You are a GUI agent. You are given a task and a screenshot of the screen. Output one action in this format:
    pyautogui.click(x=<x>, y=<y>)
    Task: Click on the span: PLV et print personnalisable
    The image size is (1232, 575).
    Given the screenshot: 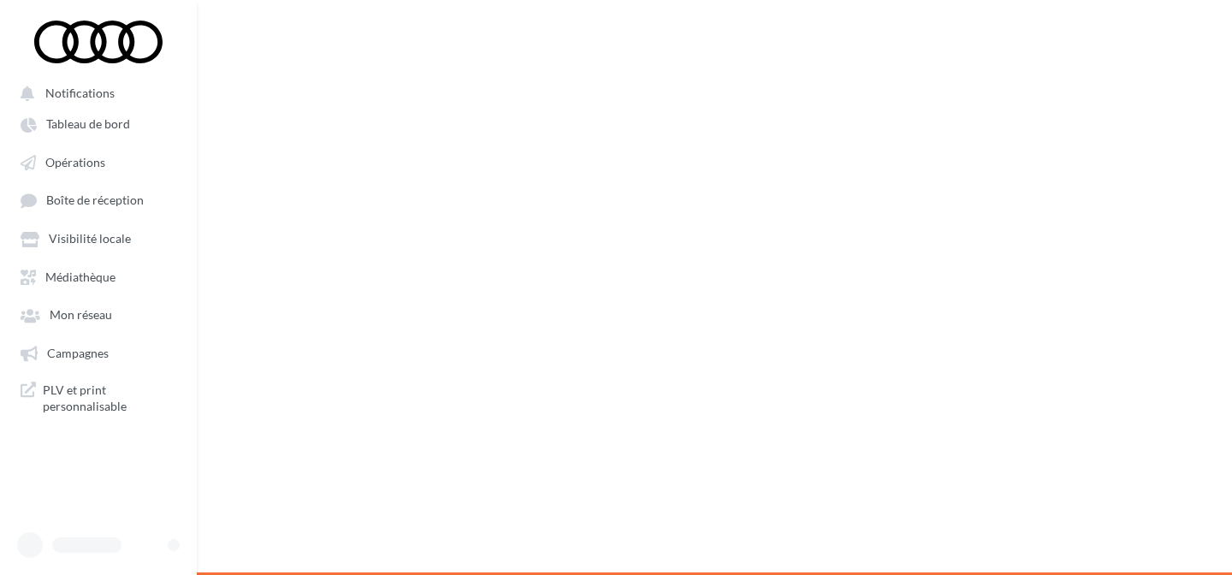 What is the action you would take?
    pyautogui.click(x=110, y=398)
    